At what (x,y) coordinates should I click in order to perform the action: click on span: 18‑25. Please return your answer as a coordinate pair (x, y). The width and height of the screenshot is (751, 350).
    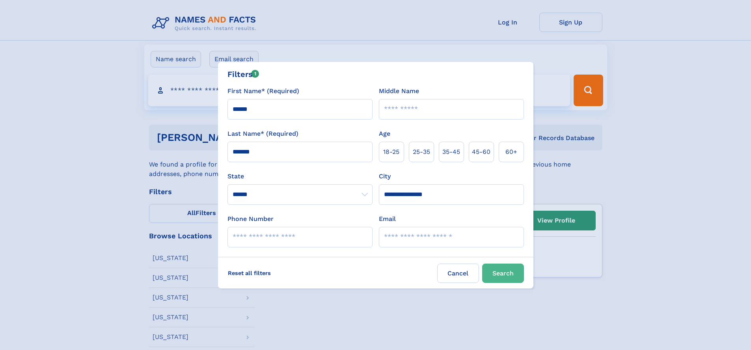
    Looking at the image, I should click on (391, 152).